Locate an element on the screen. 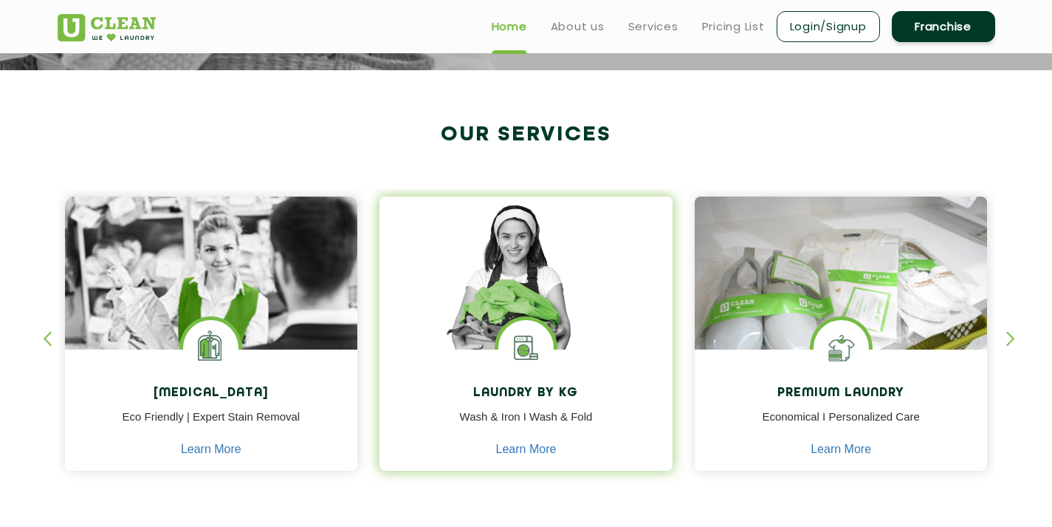  img: UClean Laundry and Dry Cleaning is located at coordinates (106, 27).